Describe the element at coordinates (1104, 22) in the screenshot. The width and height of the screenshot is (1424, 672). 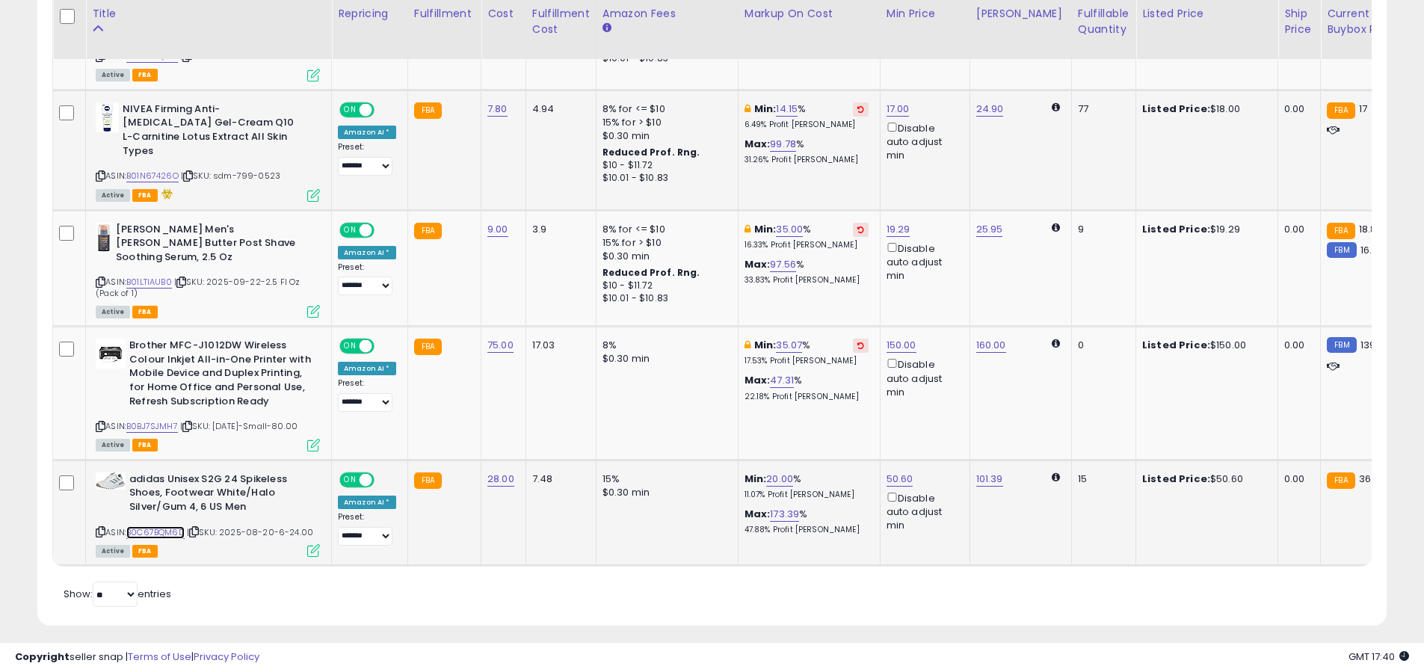
I see `div: Fulfillable Quantity` at that location.